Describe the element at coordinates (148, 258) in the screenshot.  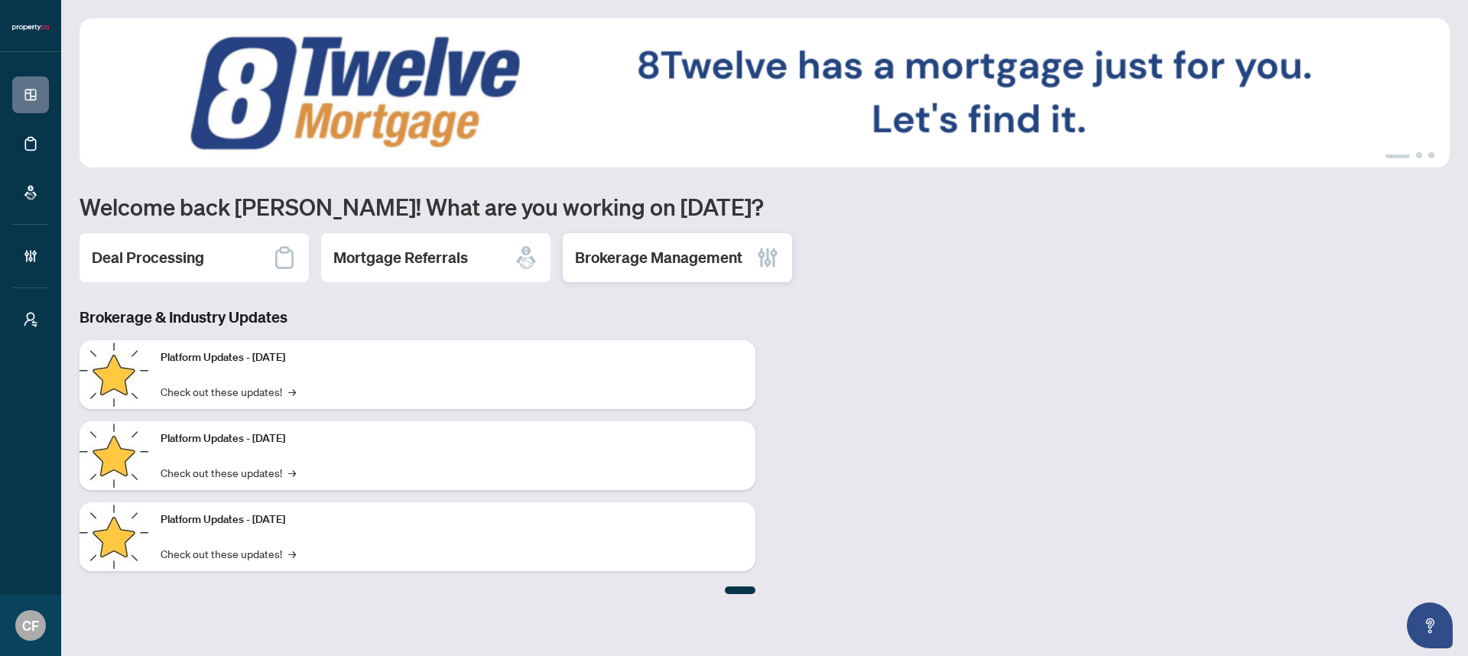
I see `h2: Deal Processing` at that location.